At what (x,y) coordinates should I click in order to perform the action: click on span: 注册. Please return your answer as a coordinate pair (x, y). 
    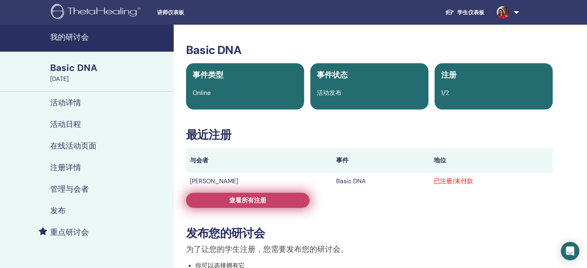
    Looking at the image, I should click on (449, 75).